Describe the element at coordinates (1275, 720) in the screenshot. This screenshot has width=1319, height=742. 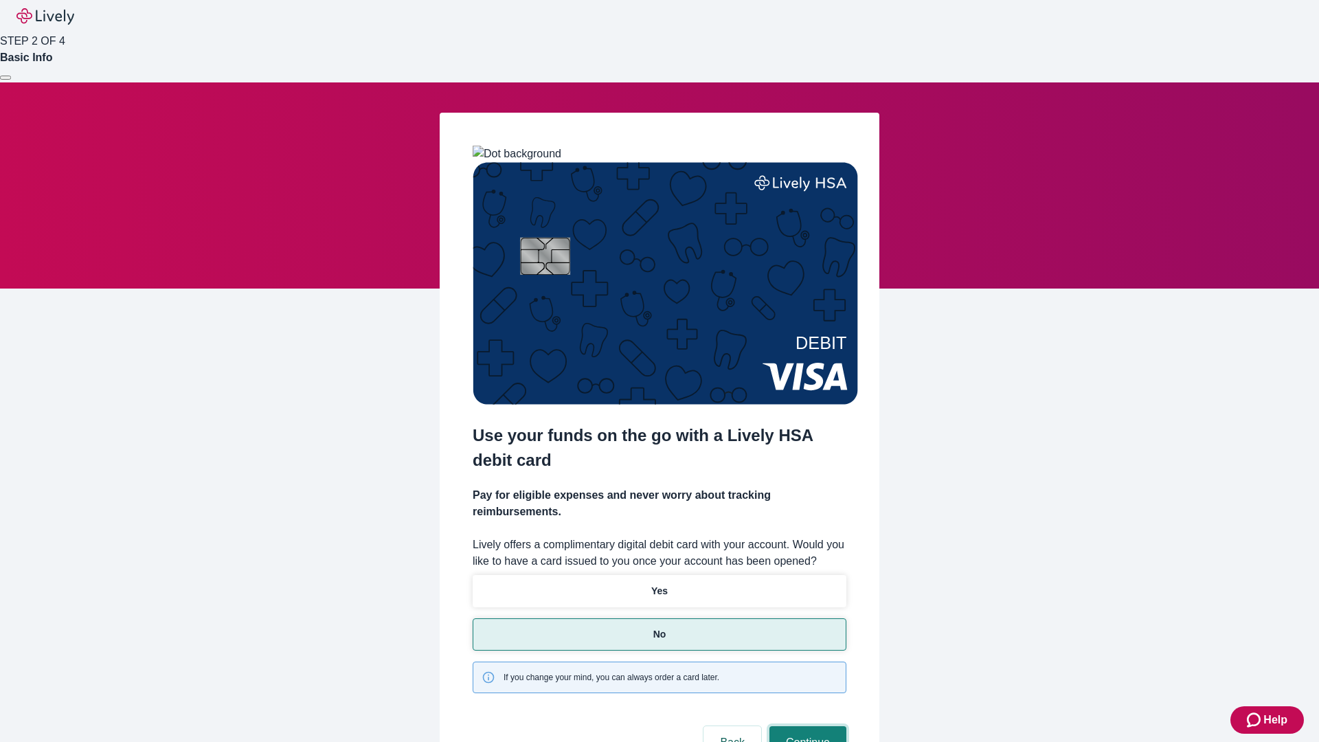
I see `span: Help` at that location.